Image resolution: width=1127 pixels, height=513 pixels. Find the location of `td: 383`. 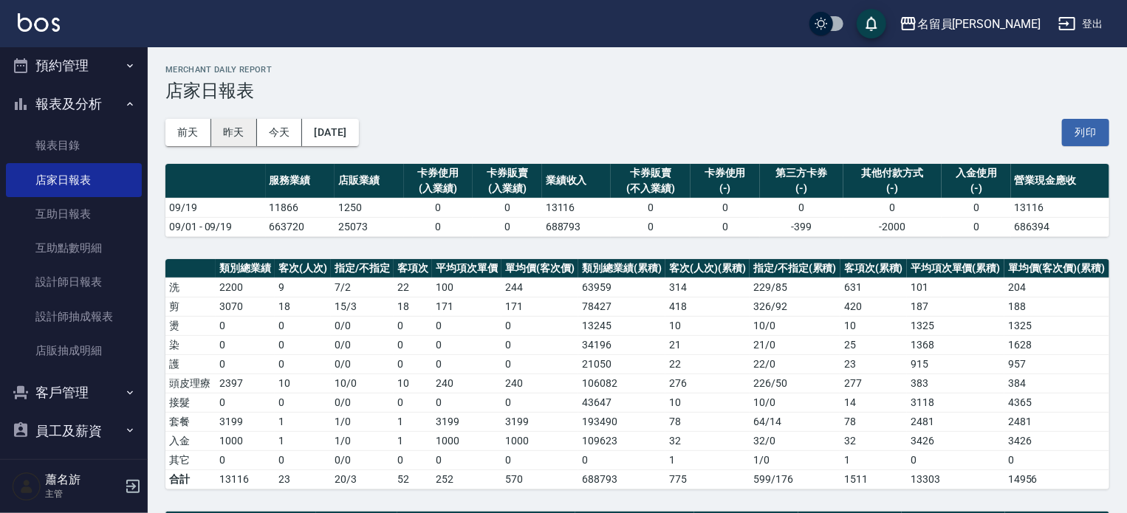

td: 383 is located at coordinates (955, 383).